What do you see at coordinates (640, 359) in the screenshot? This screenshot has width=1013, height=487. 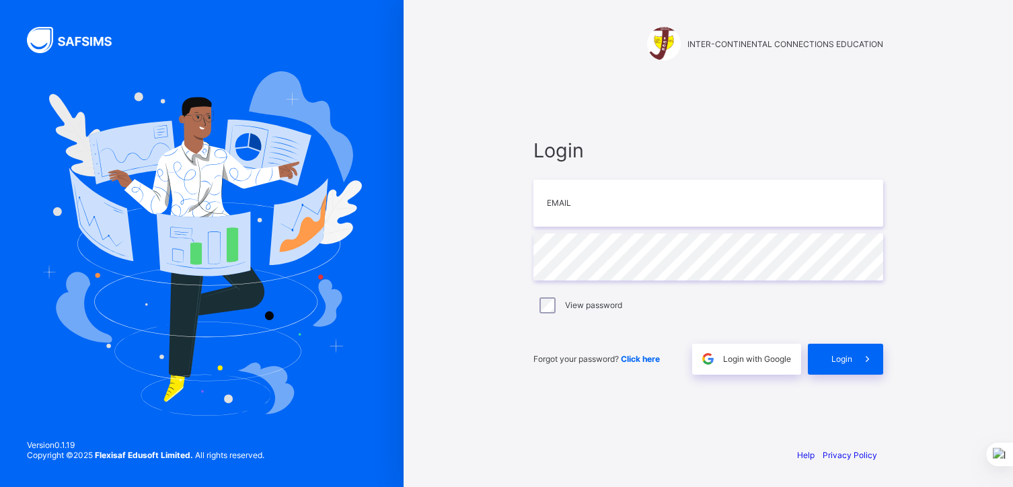 I see `a: Click here` at bounding box center [640, 359].